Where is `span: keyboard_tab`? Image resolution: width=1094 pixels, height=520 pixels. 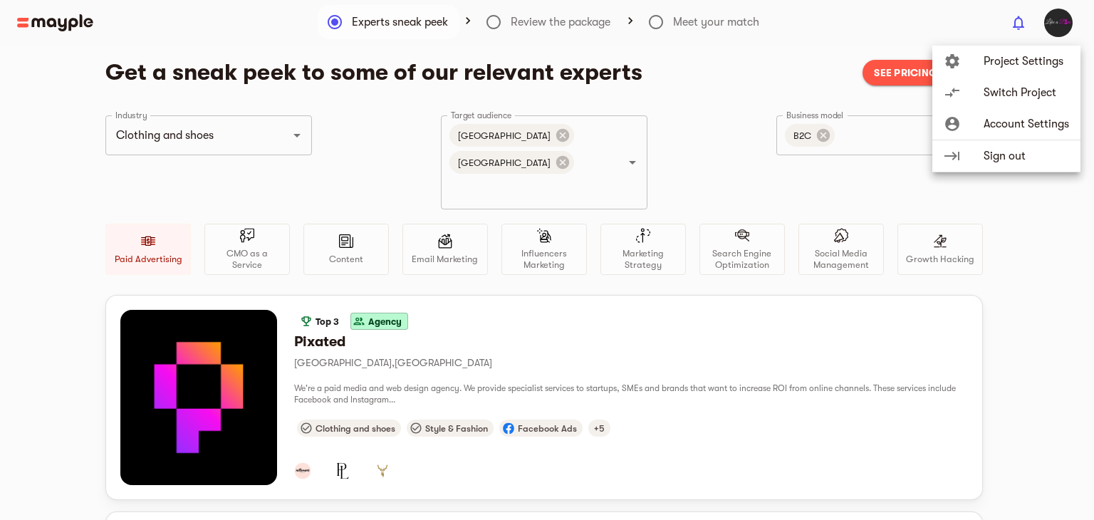 span: keyboard_tab is located at coordinates (952, 156).